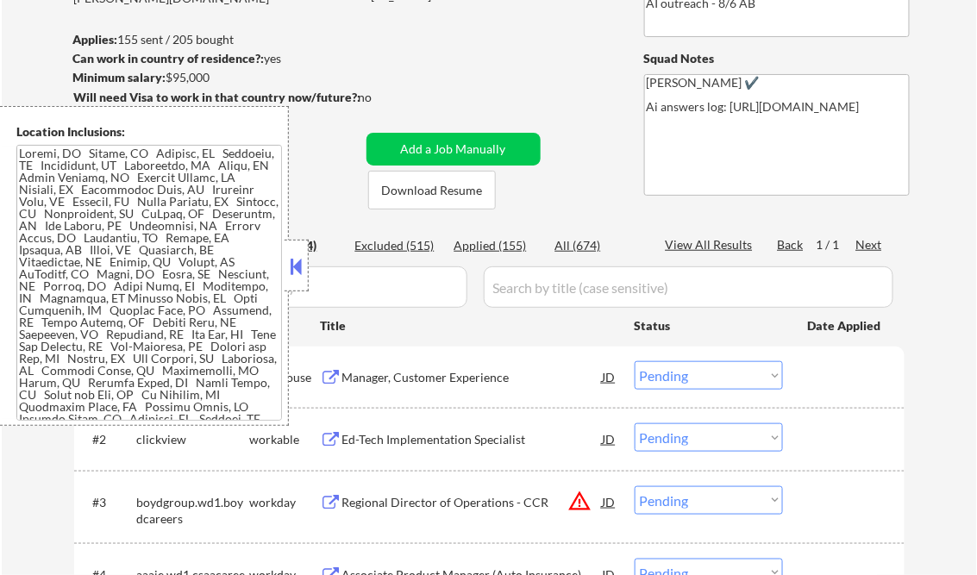 The height and width of the screenshot is (575, 977). Describe the element at coordinates (214, 59) in the screenshot. I see `div: yes` at that location.